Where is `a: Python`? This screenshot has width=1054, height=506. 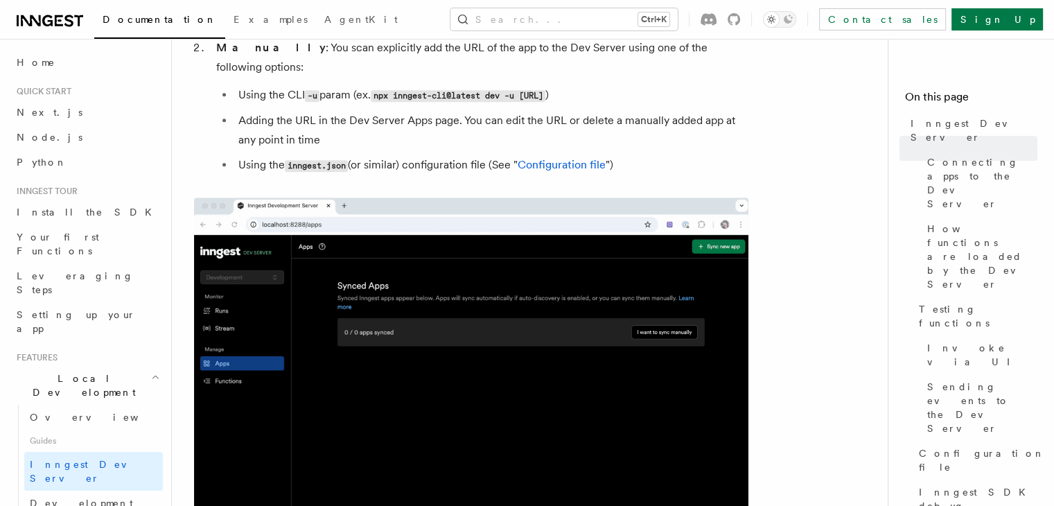 a: Python is located at coordinates (87, 162).